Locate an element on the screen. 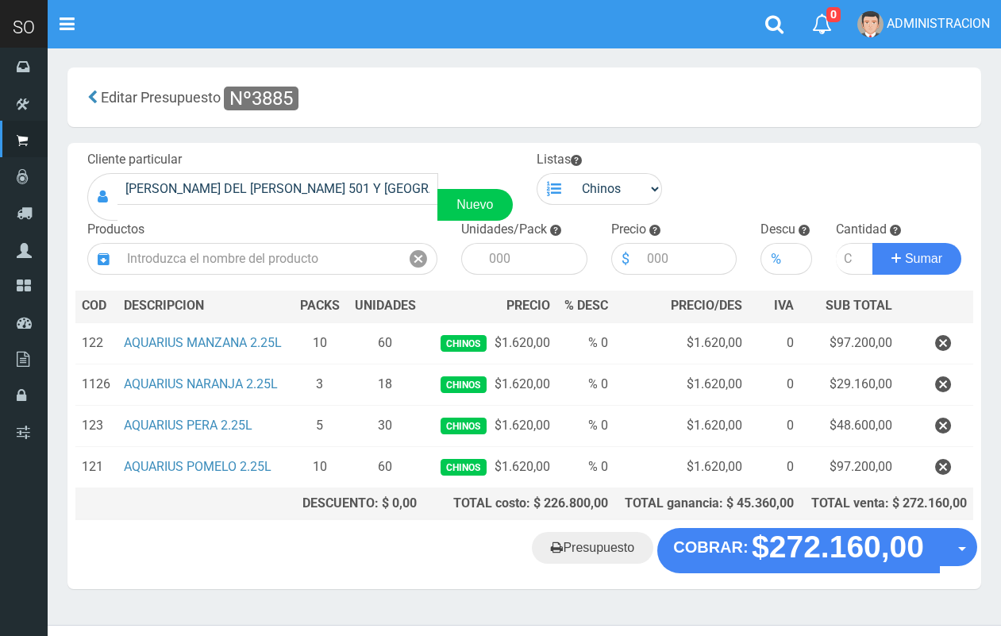  label: Productos is located at coordinates (116, 229).